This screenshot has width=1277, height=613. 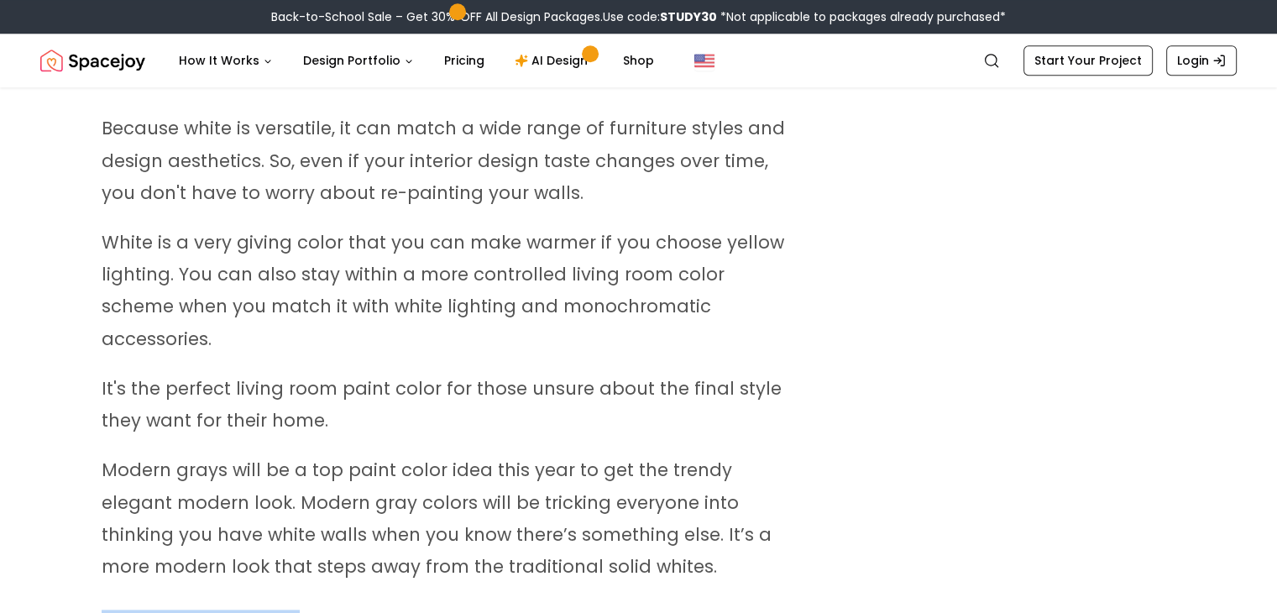 I want to click on nav: Main, so click(x=417, y=60).